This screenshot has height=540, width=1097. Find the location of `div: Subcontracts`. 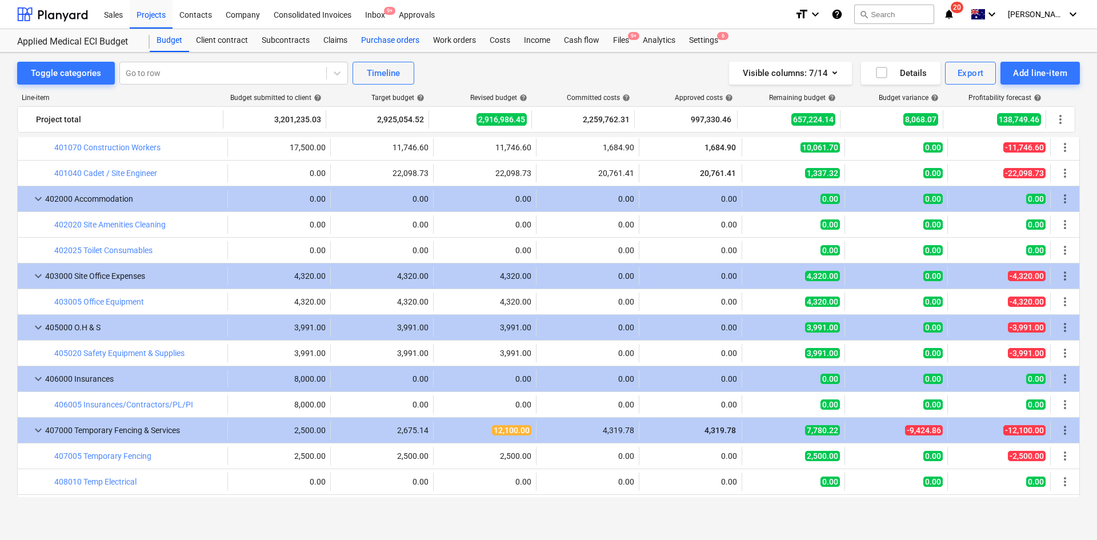

div: Subcontracts is located at coordinates (286, 41).